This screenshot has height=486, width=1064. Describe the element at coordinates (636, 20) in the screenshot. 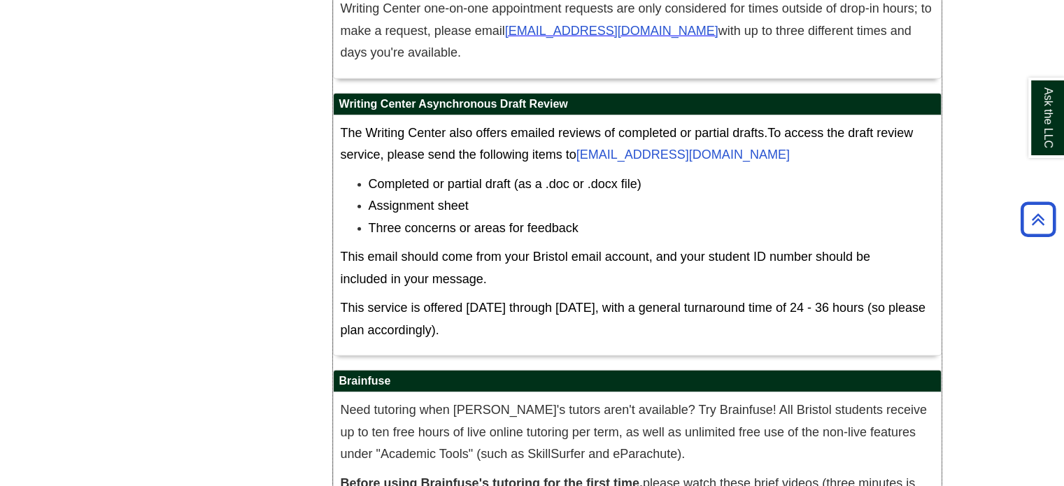

I see `span: Writing Center one-on-one appointment requests are only considered for times outside of drop-in h...` at that location.